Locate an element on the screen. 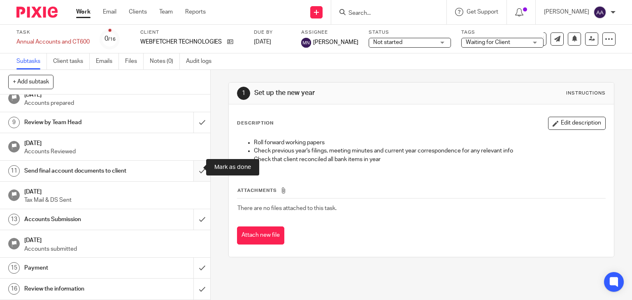  label: Task is located at coordinates (53, 32).